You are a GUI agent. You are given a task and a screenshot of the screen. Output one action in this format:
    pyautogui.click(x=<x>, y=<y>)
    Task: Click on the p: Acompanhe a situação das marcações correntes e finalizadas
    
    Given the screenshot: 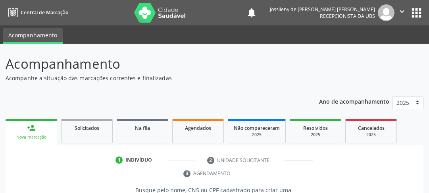 What is the action you would take?
    pyautogui.click(x=152, y=78)
    